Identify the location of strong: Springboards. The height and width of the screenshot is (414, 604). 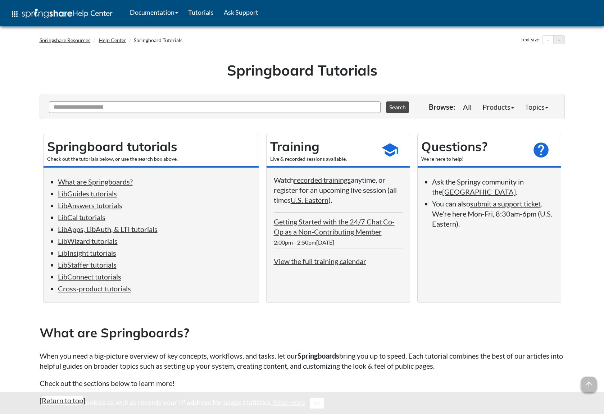
(318, 356).